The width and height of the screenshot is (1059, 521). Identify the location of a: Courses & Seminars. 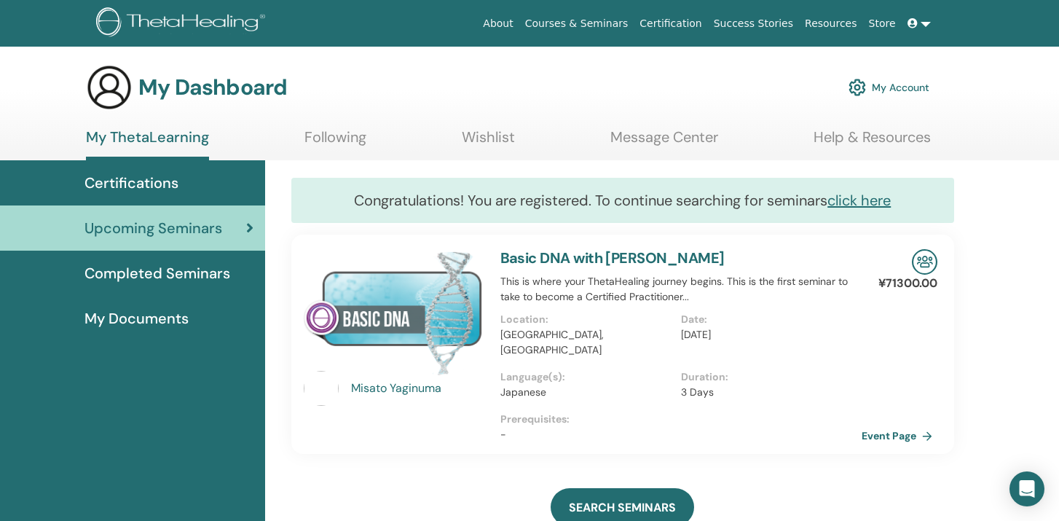
(577, 23).